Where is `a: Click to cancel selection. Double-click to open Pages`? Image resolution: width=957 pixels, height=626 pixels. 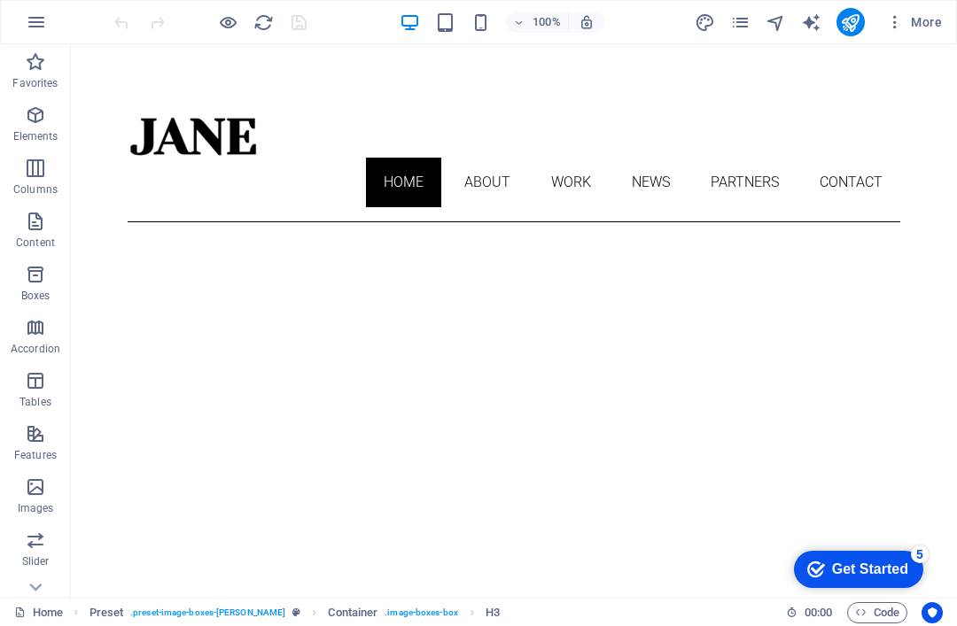 a: Click to cancel selection. Double-click to open Pages is located at coordinates (38, 613).